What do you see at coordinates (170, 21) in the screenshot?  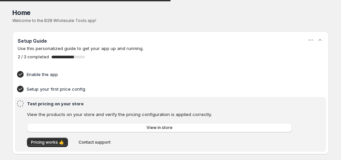 I see `p: Welcome to the B2B Wholesale Tools app!` at bounding box center [170, 21].